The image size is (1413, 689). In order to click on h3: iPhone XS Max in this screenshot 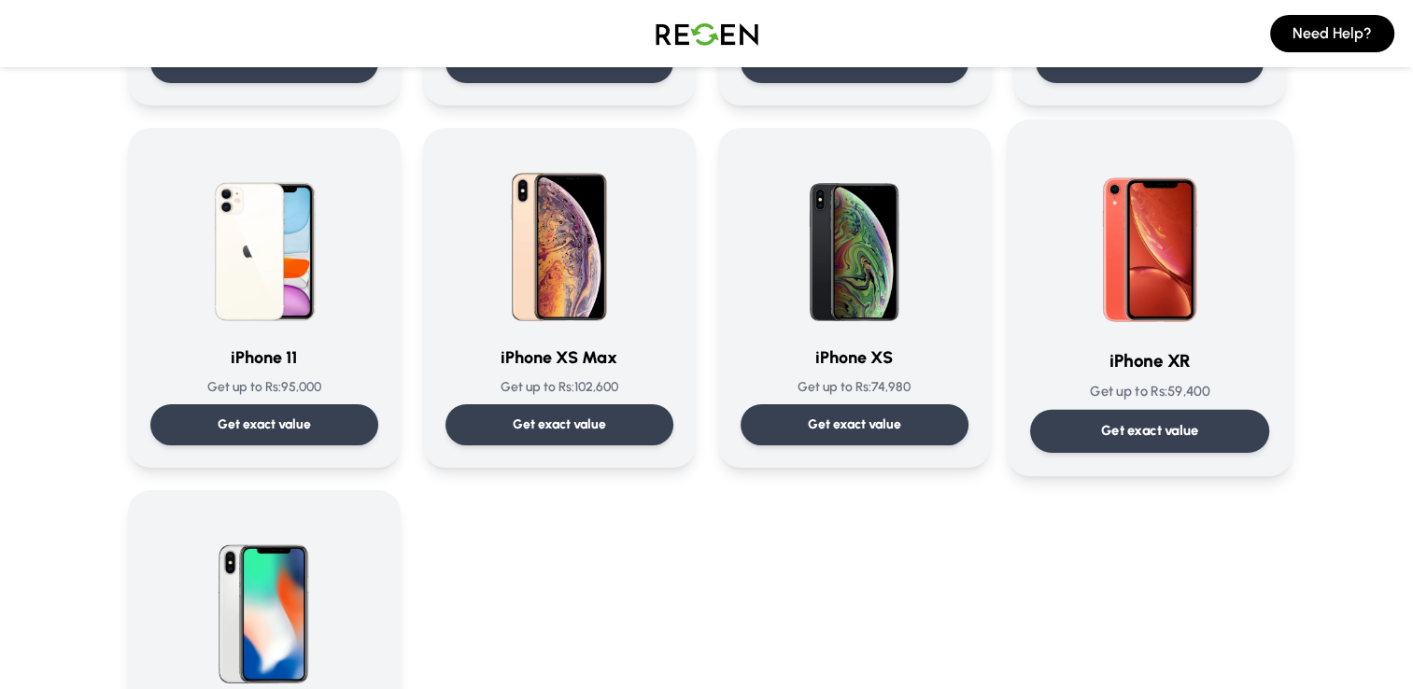, I will do `click(559, 358)`.